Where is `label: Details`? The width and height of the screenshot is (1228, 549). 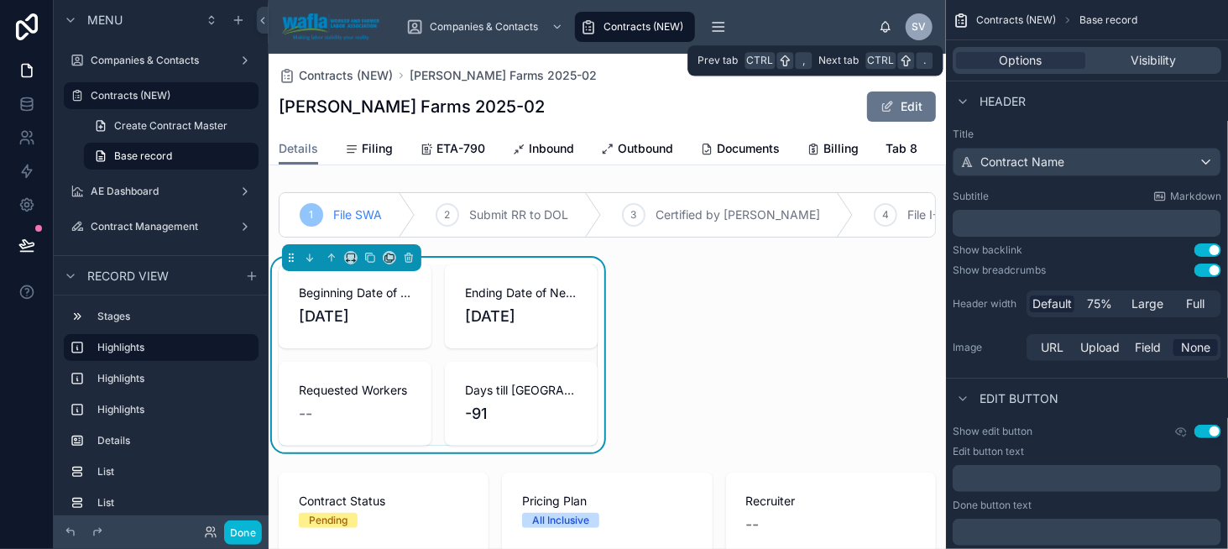 label: Details is located at coordinates (175, 441).